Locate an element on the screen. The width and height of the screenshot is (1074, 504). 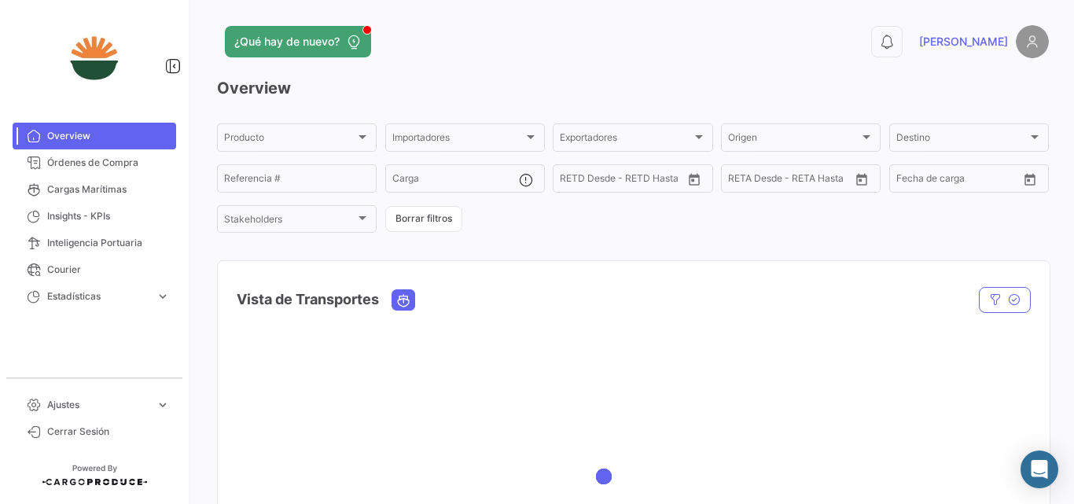
button: ¿Qué hay de nuevo? is located at coordinates (298, 42).